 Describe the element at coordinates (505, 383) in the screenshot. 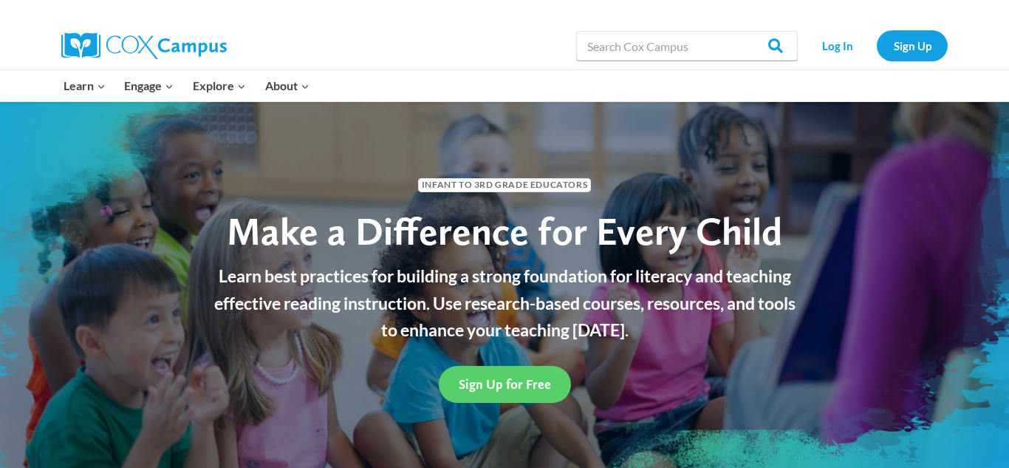

I see `span: Sign Up for Free` at that location.